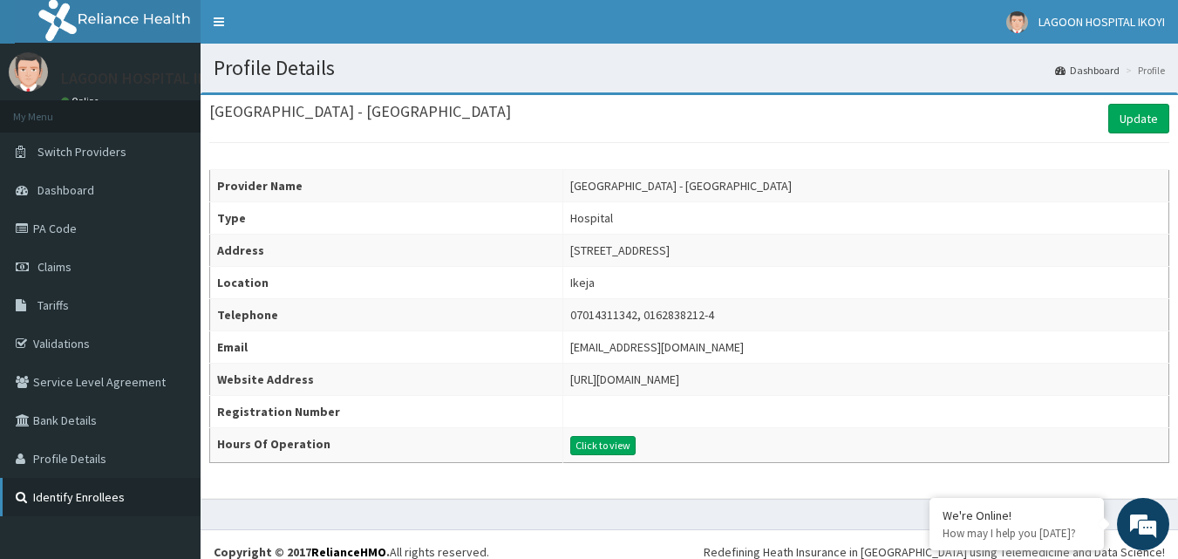 Image resolution: width=1178 pixels, height=559 pixels. Describe the element at coordinates (82, 101) in the screenshot. I see `a: Online` at that location.